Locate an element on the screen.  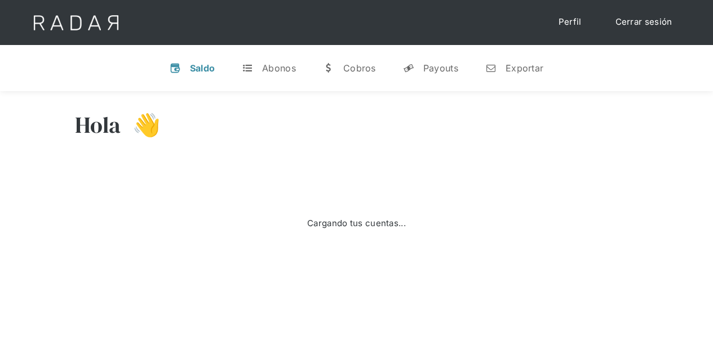
h3: Hola is located at coordinates (98, 125).